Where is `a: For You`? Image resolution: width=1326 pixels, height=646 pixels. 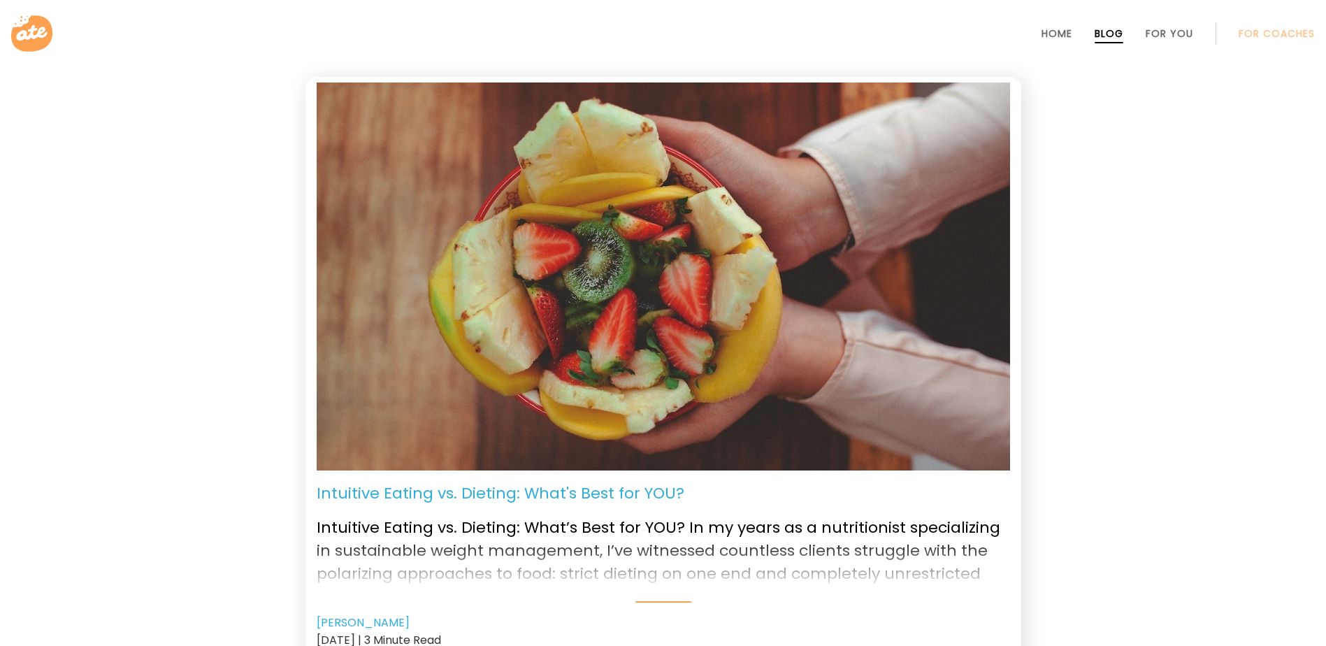 a: For You is located at coordinates (1170, 34).